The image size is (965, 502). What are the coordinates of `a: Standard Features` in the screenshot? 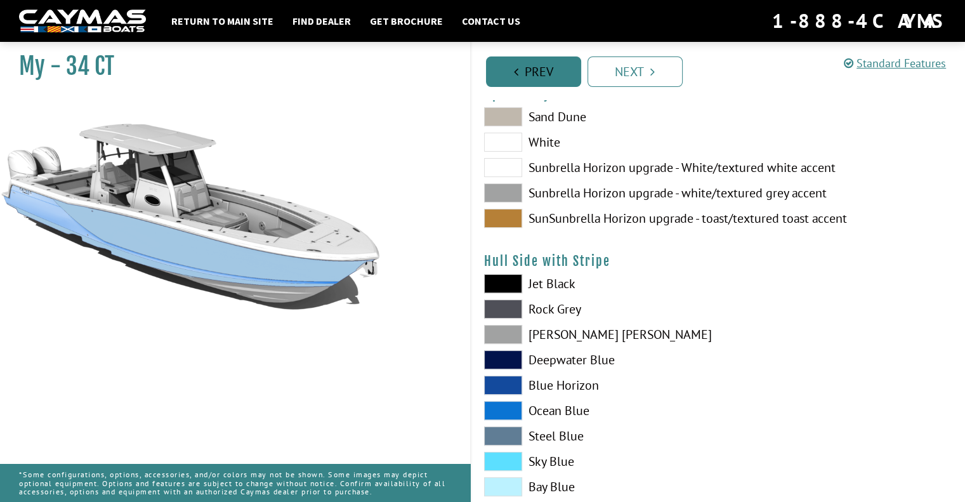 It's located at (895, 63).